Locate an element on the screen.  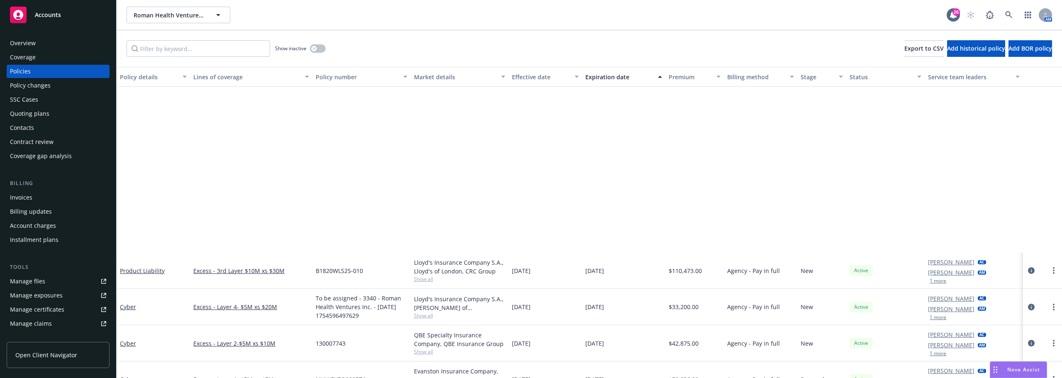
a: Excess - 3rd Layer $10M xs $30M is located at coordinates (251, 270).